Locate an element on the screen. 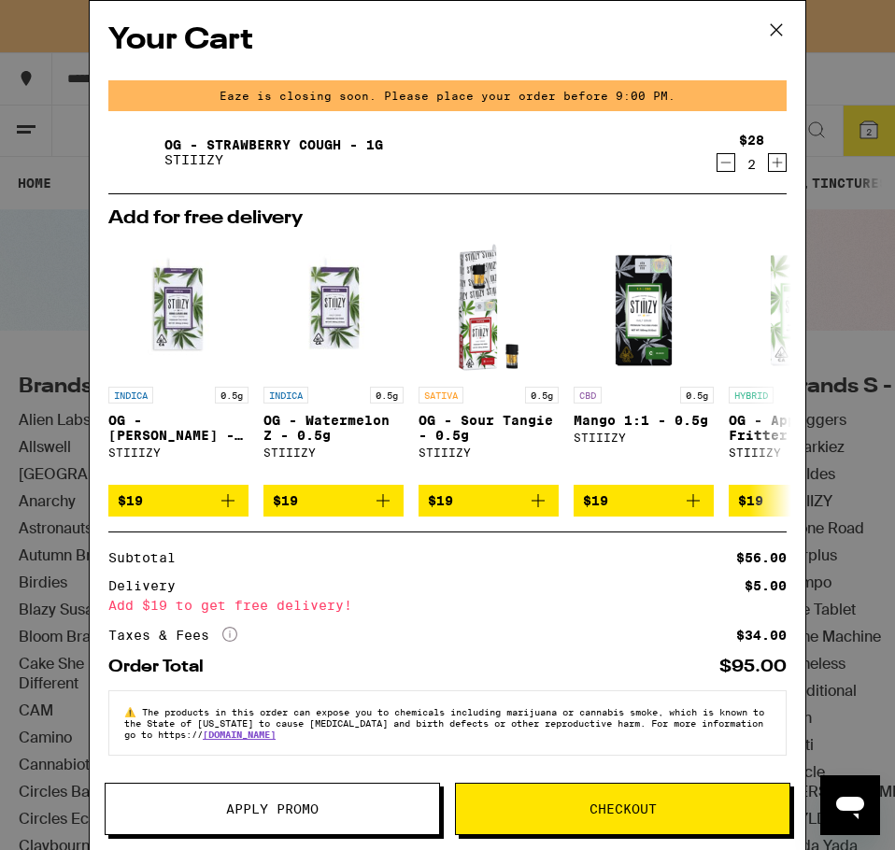  img: STIIIZY - OG - Sour Tangie - 0.5g is located at coordinates (489, 307).